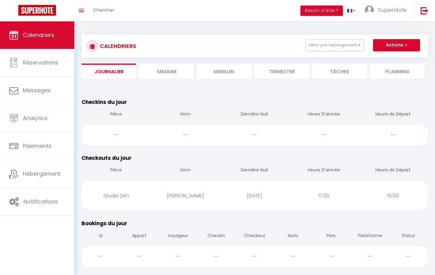 The image size is (435, 275). I want to click on div: 10:00, so click(393, 195).